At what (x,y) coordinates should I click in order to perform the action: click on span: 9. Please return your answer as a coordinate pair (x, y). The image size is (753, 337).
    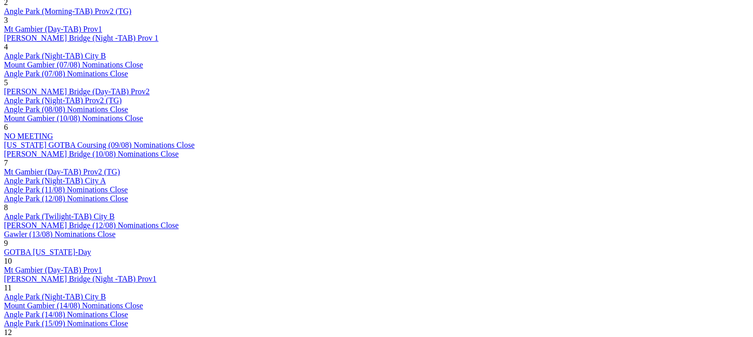
    Looking at the image, I should click on (6, 243).